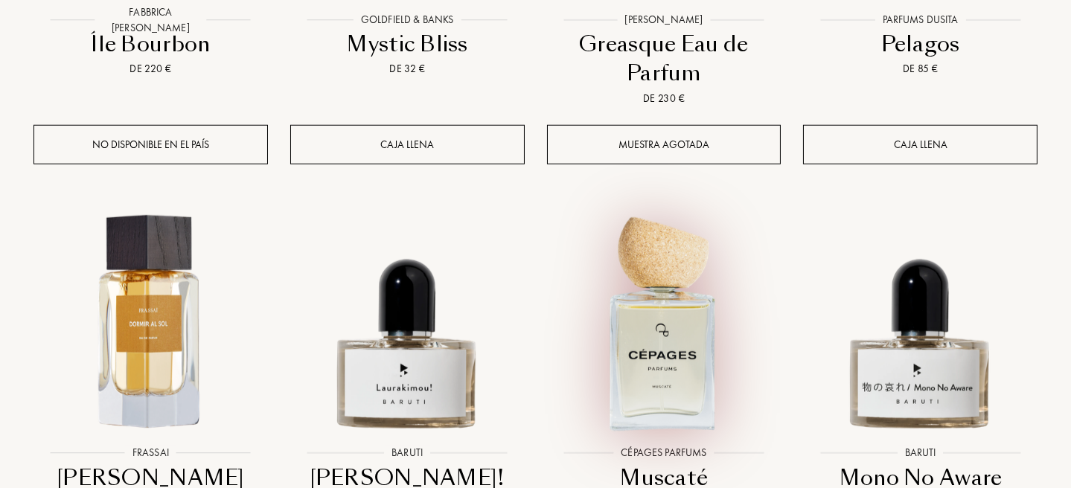 Image resolution: width=1071 pixels, height=488 pixels. Describe the element at coordinates (664, 322) in the screenshot. I see `img: Muscaté Cépages Parfums` at that location.